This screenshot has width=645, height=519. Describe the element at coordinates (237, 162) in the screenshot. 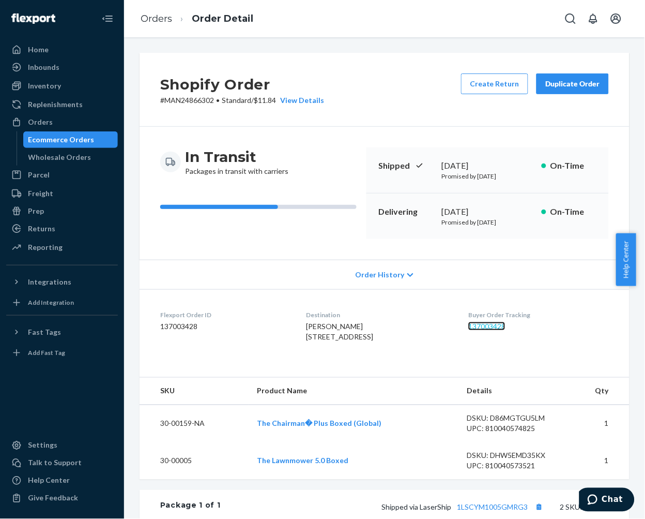

I see `div: Packages in transit with carriers` at that location.